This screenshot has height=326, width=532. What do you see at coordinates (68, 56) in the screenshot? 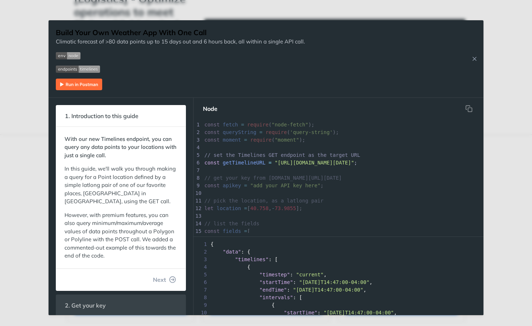
I see `img: env` at bounding box center [68, 56].